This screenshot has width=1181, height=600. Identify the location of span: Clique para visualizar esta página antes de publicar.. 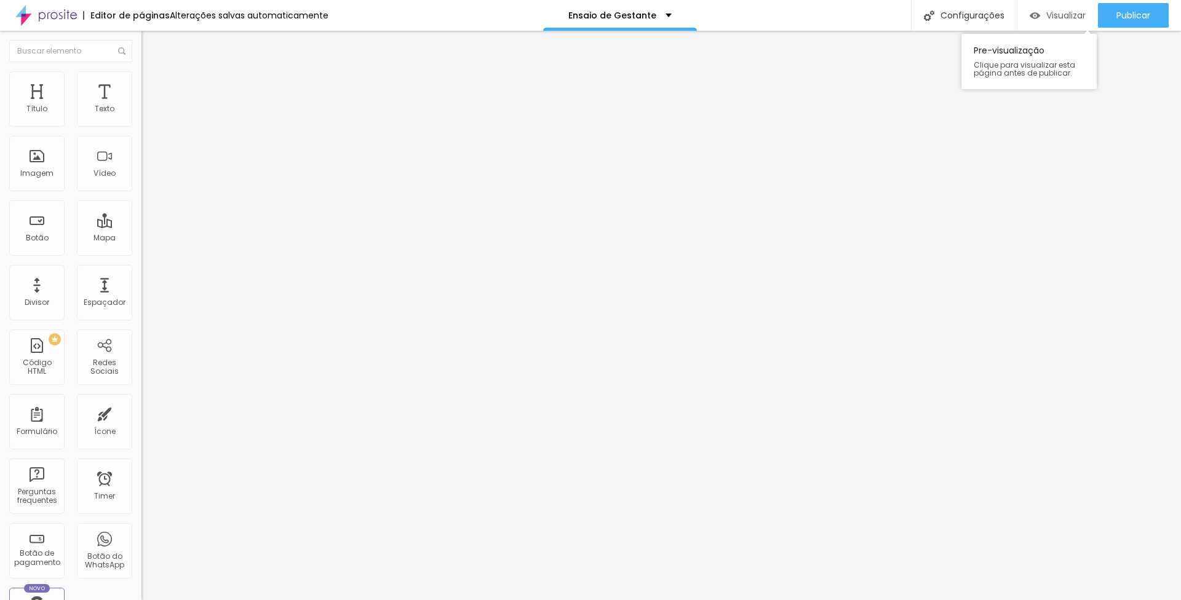
(1029, 69).